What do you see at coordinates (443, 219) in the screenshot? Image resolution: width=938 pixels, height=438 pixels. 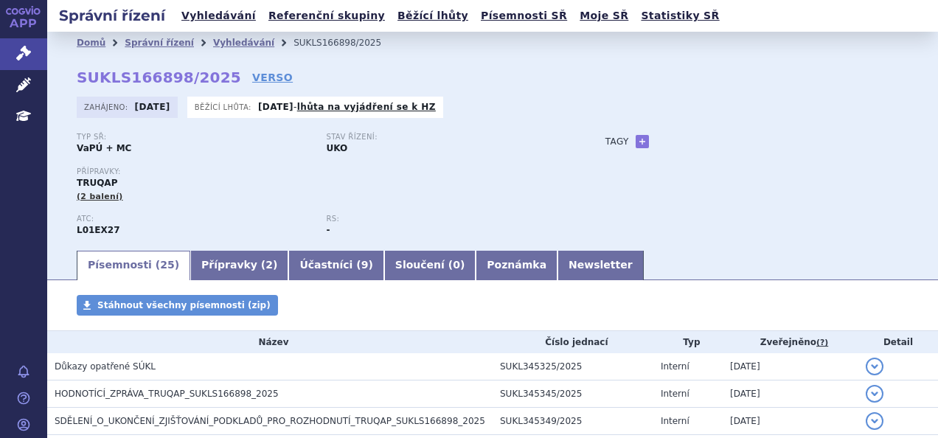 I see `p: RS:` at bounding box center [443, 219].